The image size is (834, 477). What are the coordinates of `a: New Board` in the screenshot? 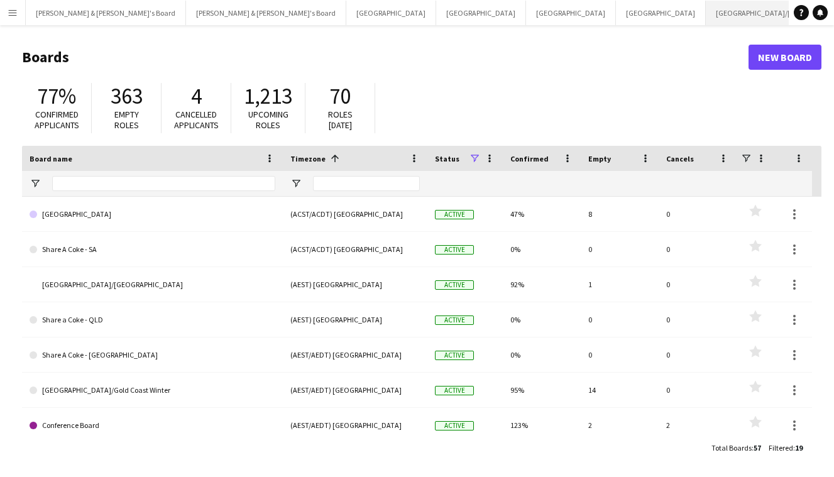 It's located at (785, 57).